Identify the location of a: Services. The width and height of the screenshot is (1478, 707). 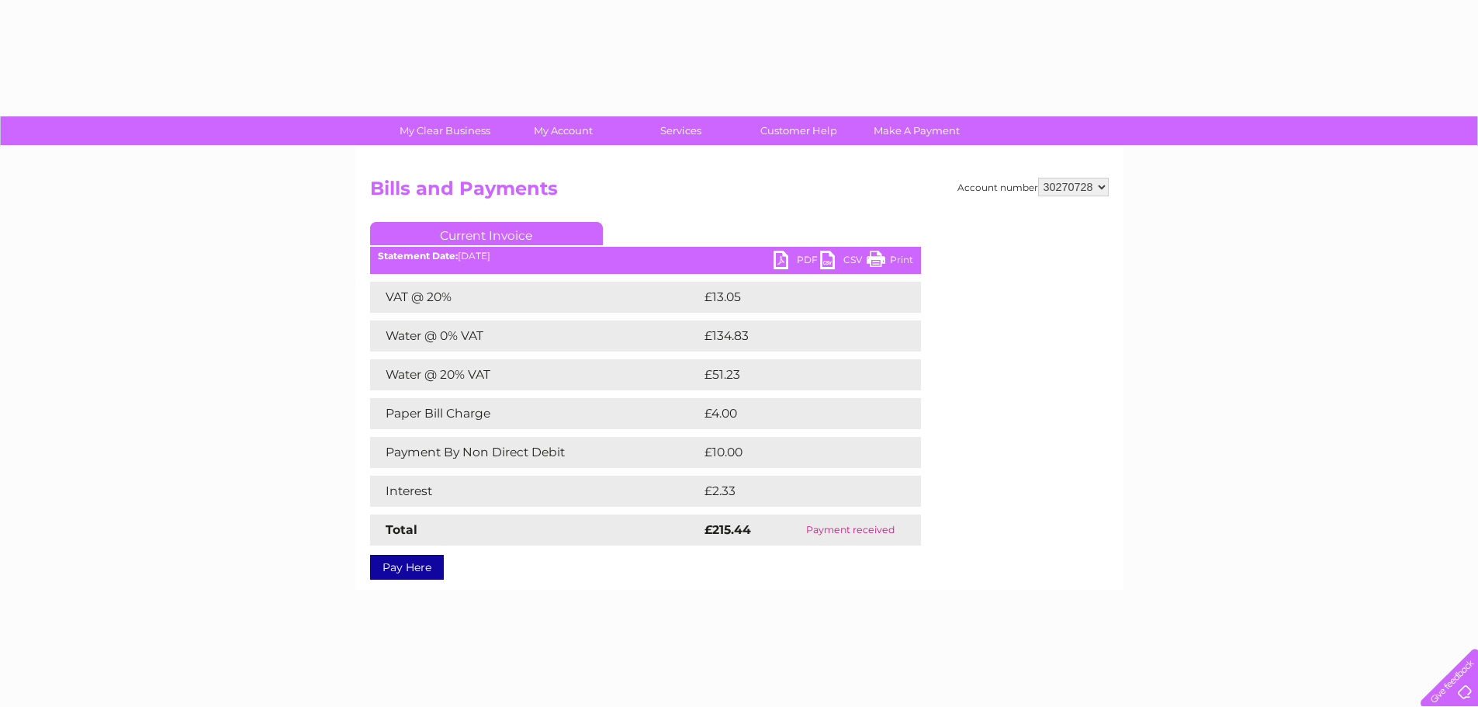
(680, 130).